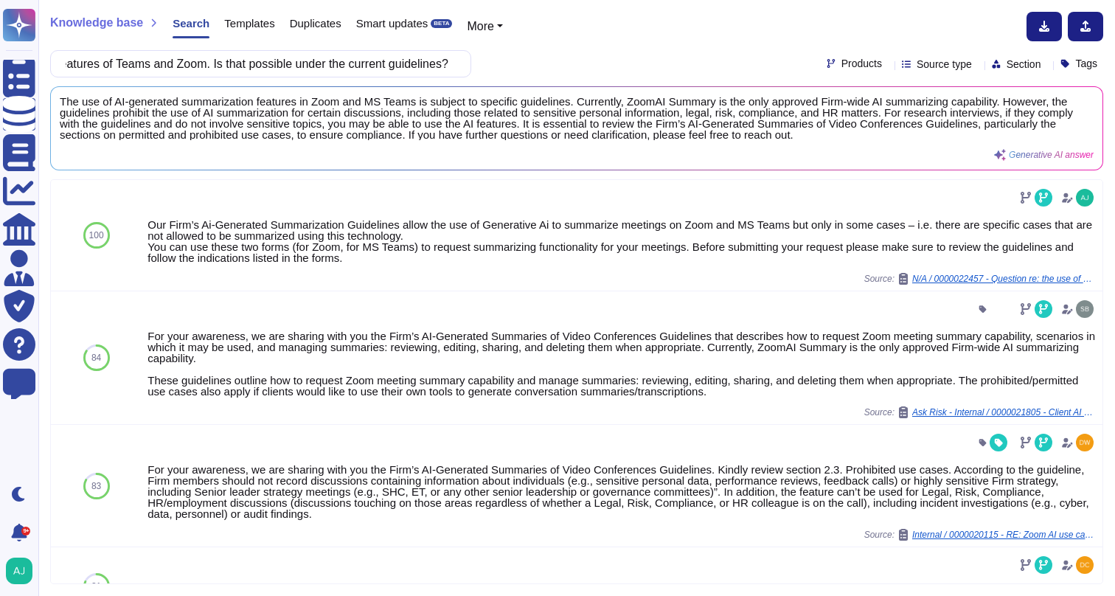 The width and height of the screenshot is (1115, 596). Describe the element at coordinates (1086, 63) in the screenshot. I see `span: Tags` at that location.